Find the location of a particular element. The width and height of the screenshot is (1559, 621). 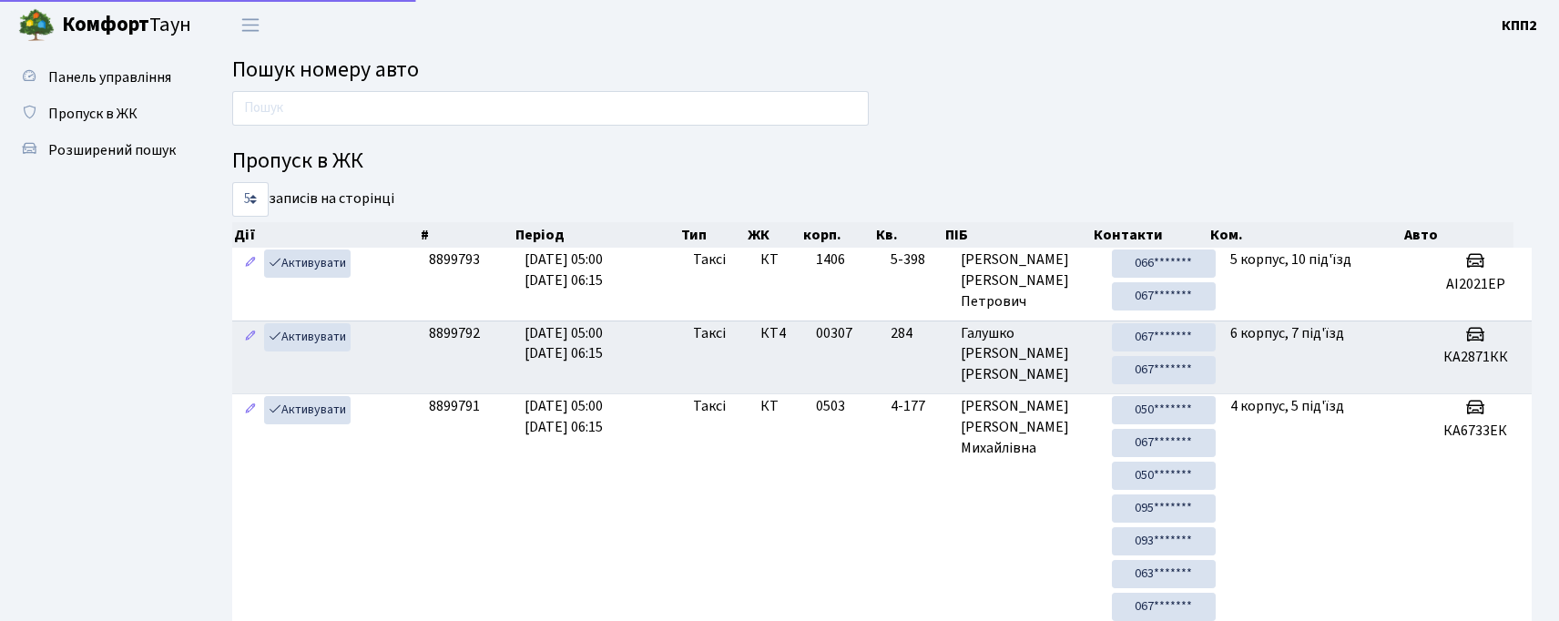

b: КПП2 is located at coordinates (1518, 25).